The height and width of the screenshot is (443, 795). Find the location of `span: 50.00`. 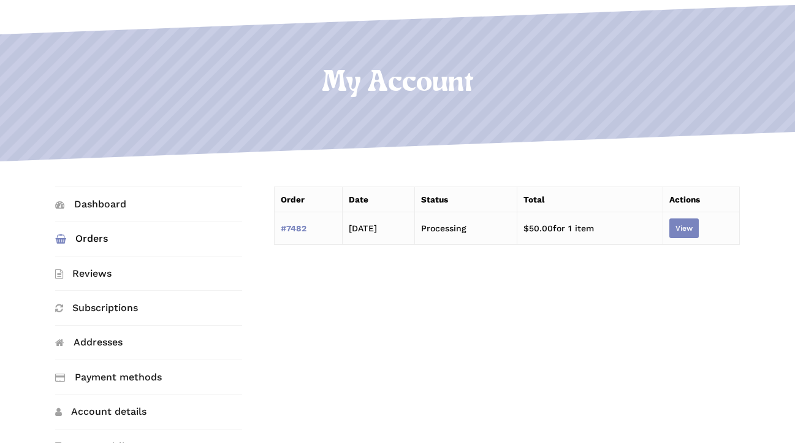

span: 50.00 is located at coordinates (538, 228).